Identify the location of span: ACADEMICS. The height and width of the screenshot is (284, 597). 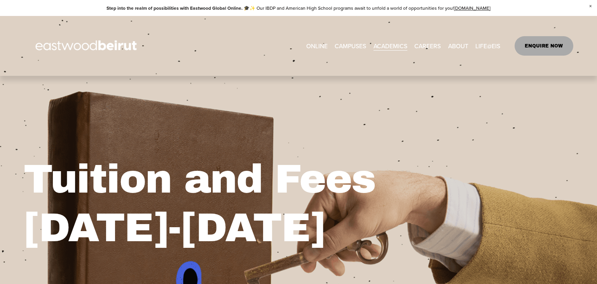
(390, 46).